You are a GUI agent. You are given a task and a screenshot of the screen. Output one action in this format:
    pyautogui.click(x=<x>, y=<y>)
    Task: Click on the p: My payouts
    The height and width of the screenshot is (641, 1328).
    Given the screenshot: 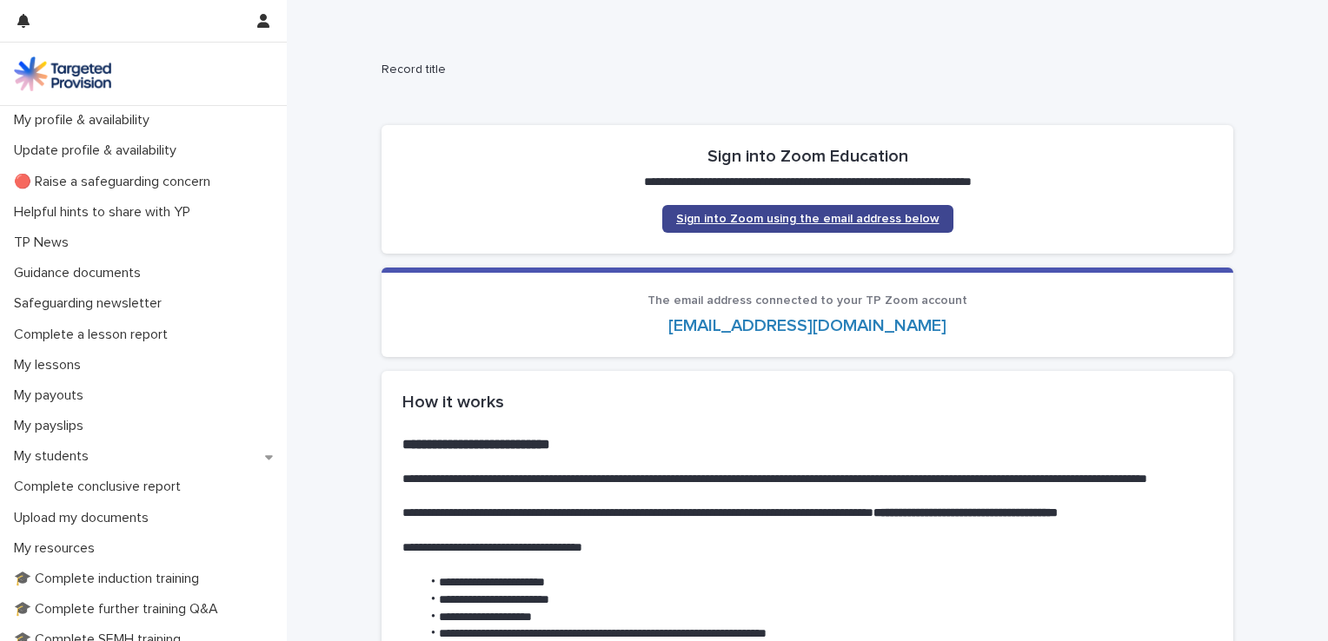 What is the action you would take?
    pyautogui.click(x=52, y=395)
    